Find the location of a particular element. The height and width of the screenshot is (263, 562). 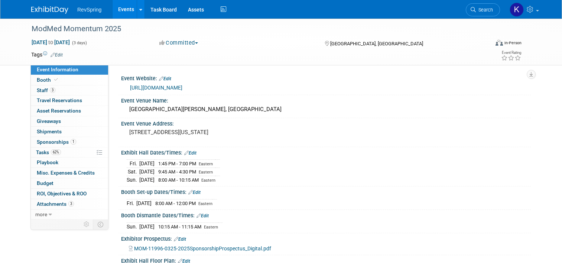

span: Sponsorships is located at coordinates (56, 142).